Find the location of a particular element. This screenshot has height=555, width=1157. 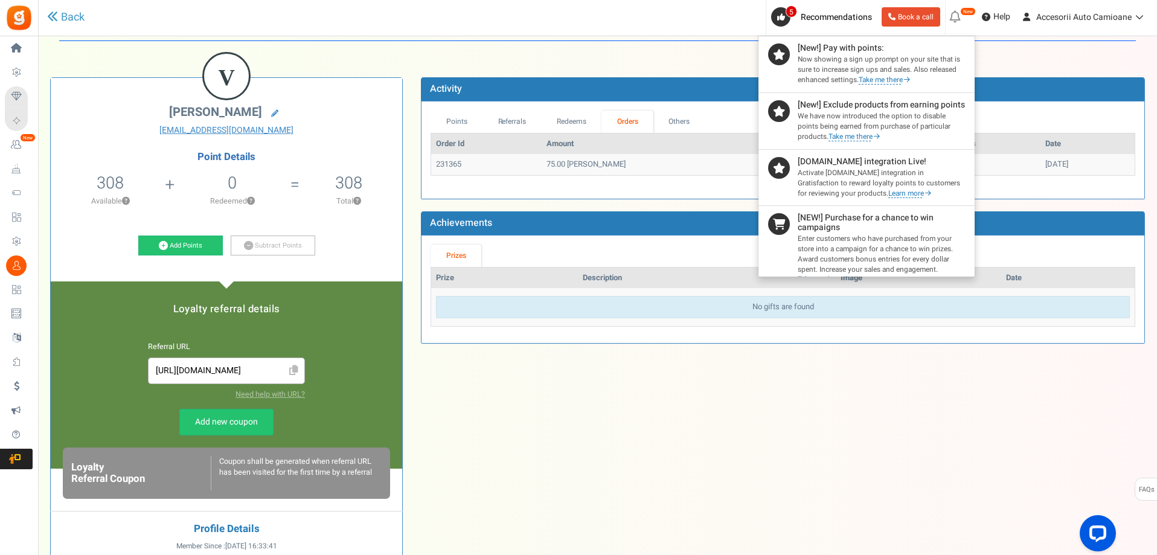

h4: [New!] Pay with points: is located at coordinates (881, 48).